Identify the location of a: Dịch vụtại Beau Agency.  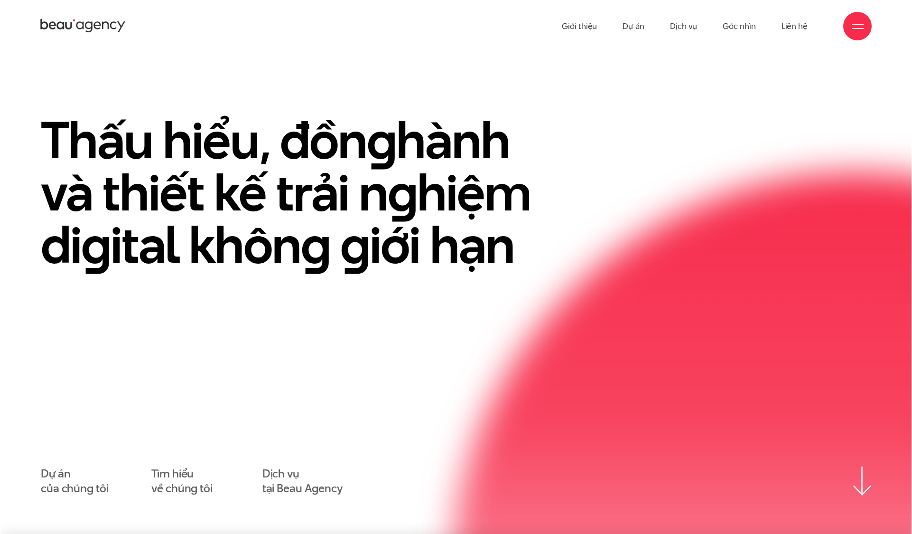
(302, 481).